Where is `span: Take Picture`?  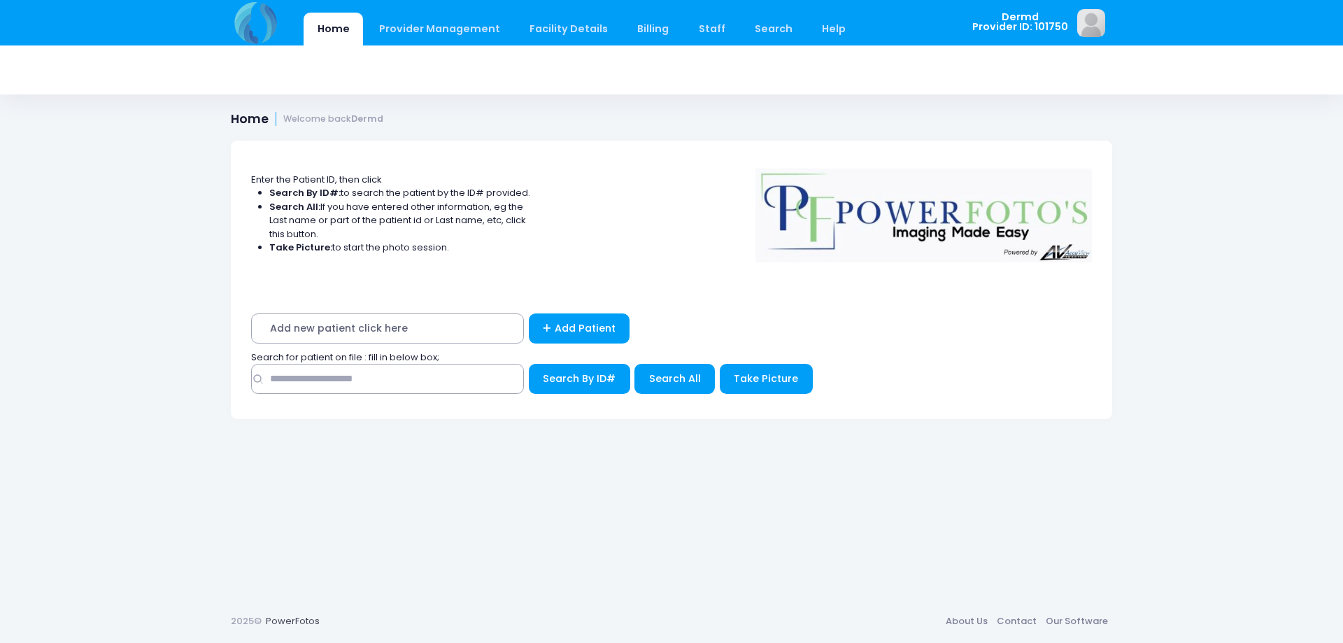
span: Take Picture is located at coordinates (766, 379).